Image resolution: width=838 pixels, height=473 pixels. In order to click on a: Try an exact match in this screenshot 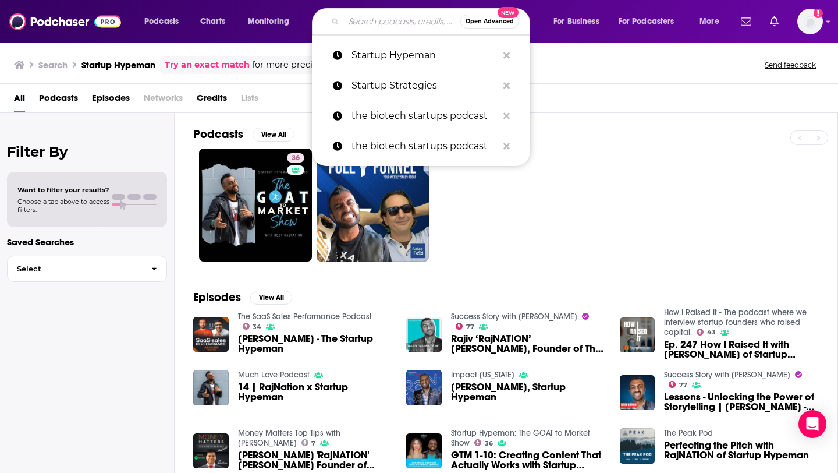, I will do `click(207, 65)`.